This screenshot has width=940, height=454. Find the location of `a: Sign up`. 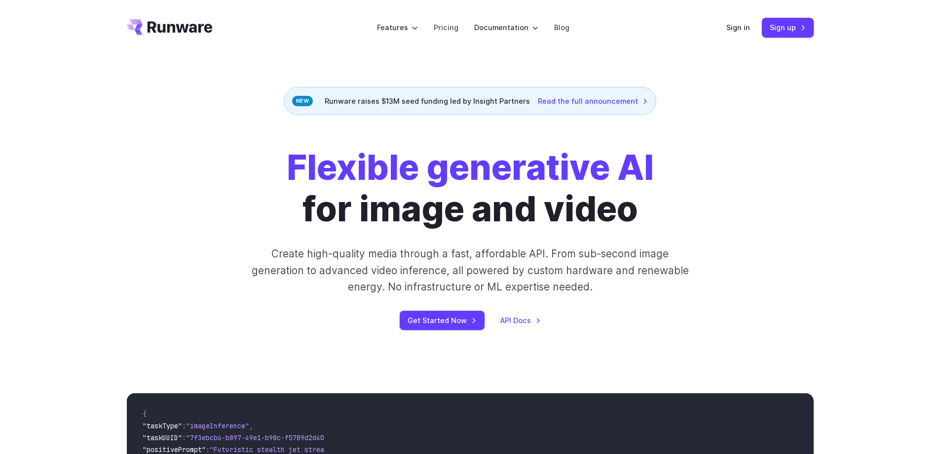

a: Sign up is located at coordinates (788, 27).